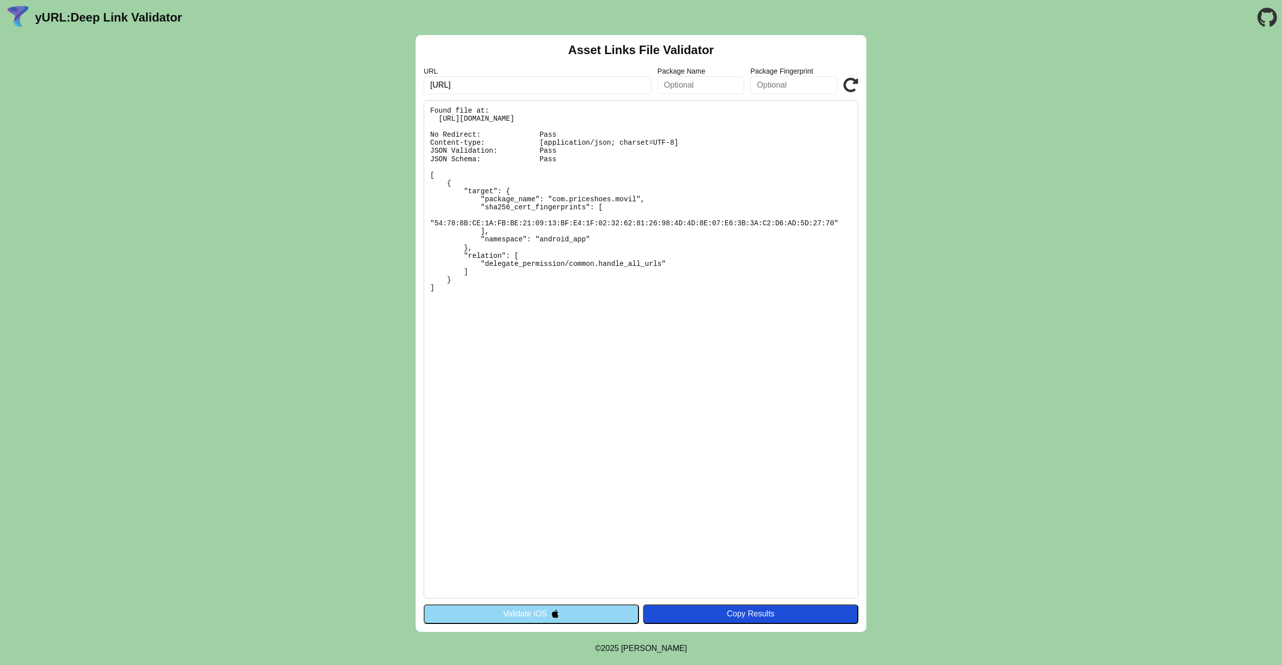 This screenshot has width=1282, height=665. Describe the element at coordinates (794, 71) in the screenshot. I see `label: Package Fingerprint` at that location.